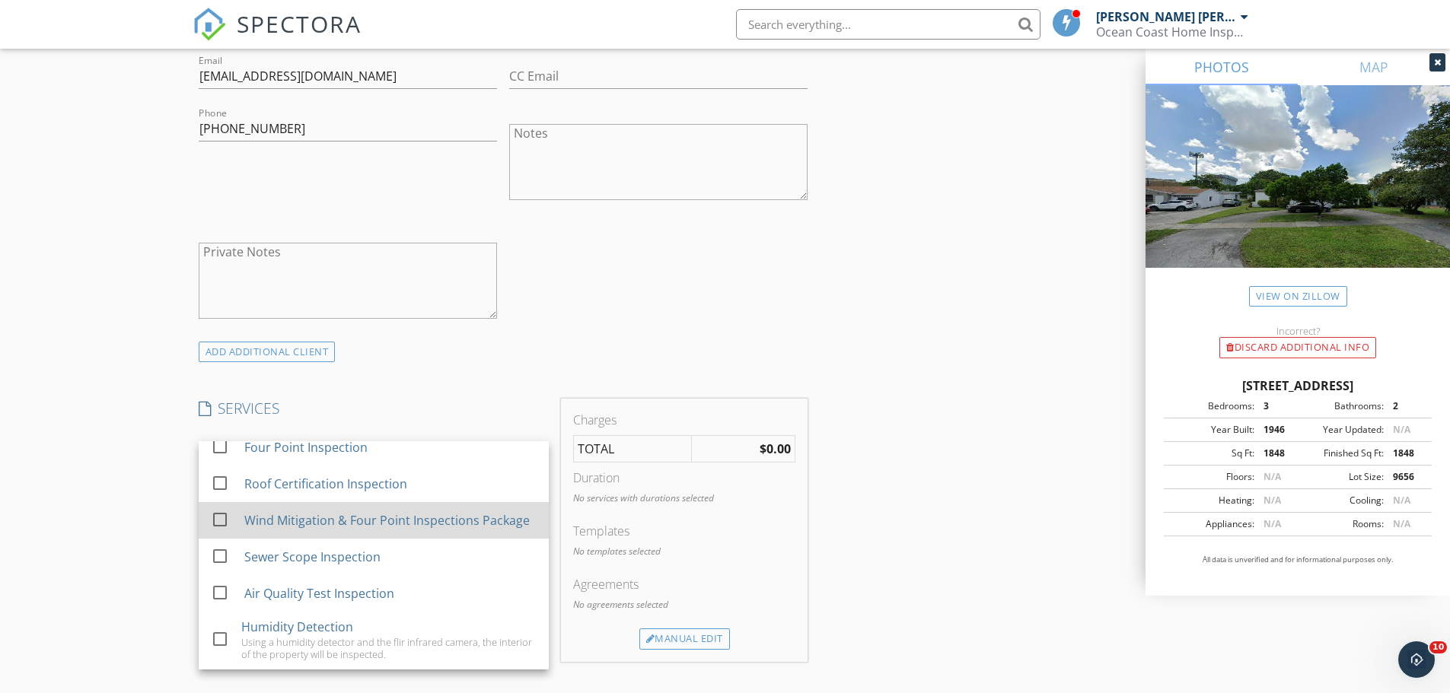 This screenshot has height=693, width=1450. I want to click on p: No agreements selected, so click(684, 605).